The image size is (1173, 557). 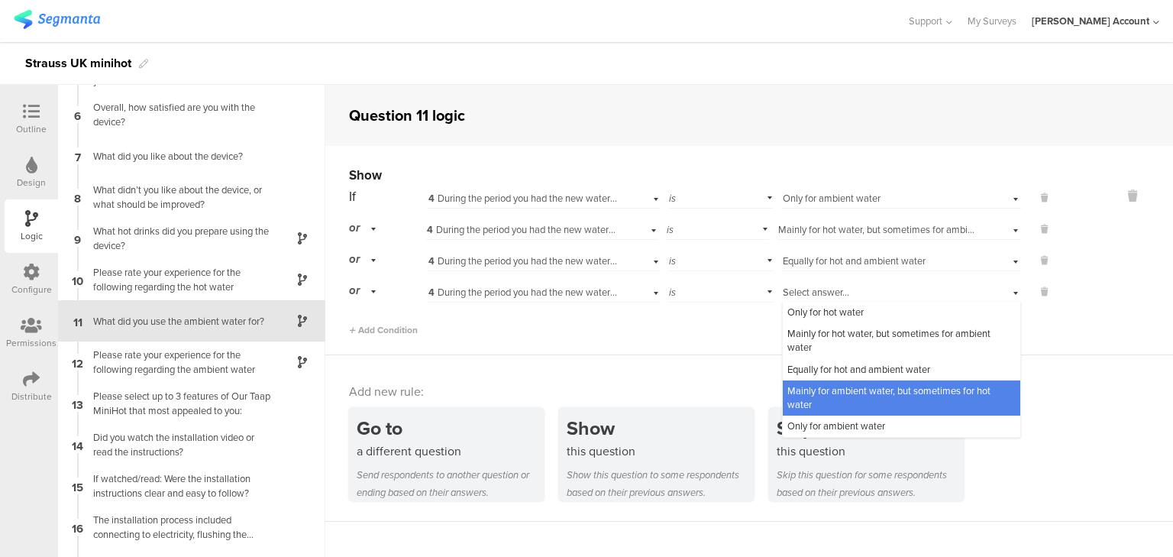 What do you see at coordinates (407, 115) in the screenshot?
I see `div: Question 11 logic` at bounding box center [407, 115].